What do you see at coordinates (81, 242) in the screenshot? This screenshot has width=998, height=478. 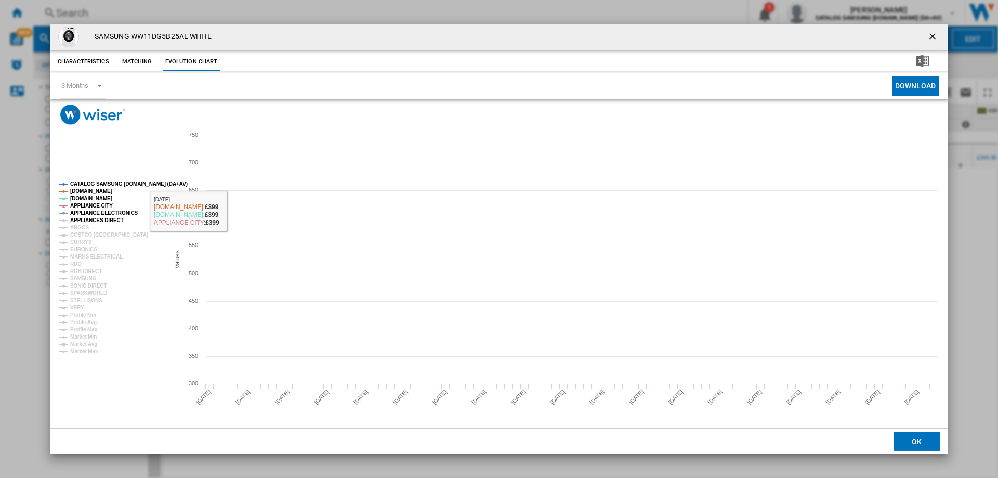 I see `tspan: CURRYS` at bounding box center [81, 242].